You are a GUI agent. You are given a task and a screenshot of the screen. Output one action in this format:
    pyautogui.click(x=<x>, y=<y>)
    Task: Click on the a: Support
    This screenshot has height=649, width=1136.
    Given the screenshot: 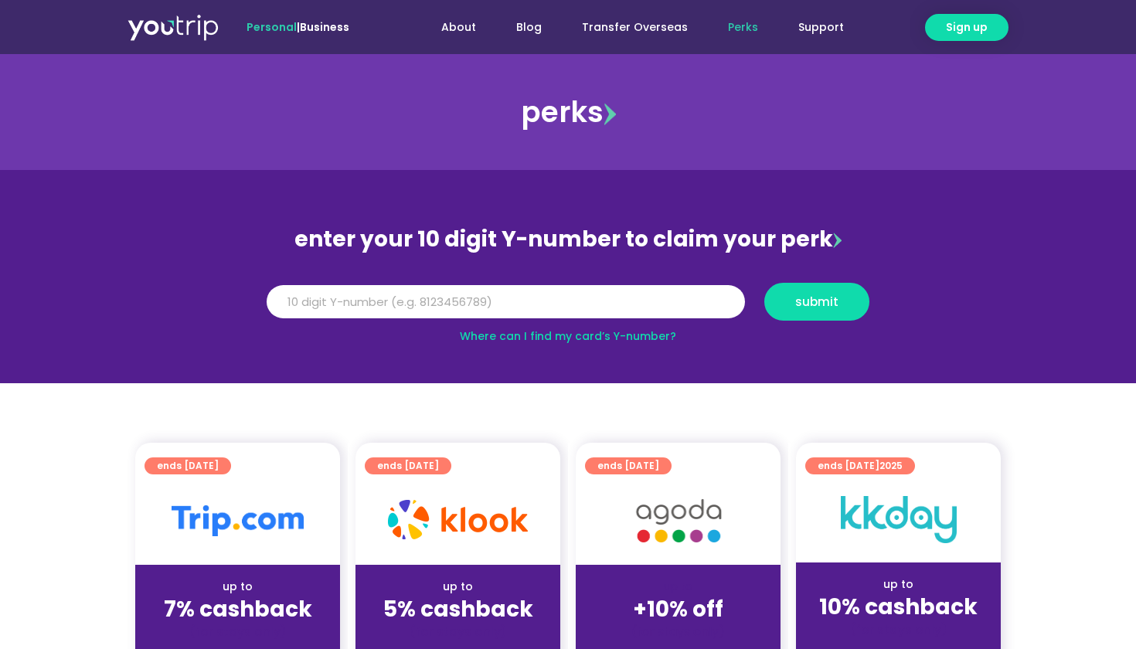 What is the action you would take?
    pyautogui.click(x=820, y=27)
    